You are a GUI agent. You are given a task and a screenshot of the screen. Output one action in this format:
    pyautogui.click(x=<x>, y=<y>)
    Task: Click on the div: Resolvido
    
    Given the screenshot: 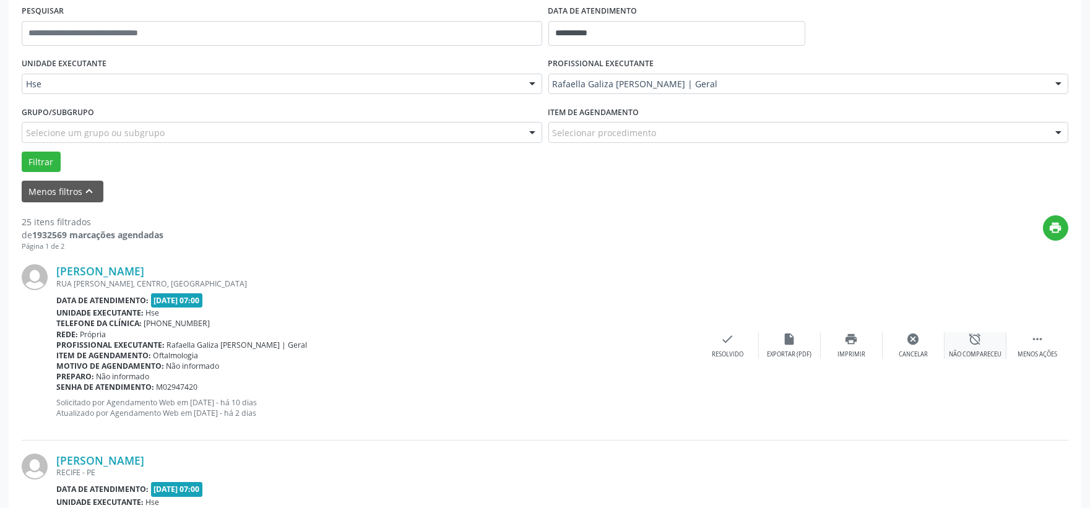 What is the action you would take?
    pyautogui.click(x=727, y=355)
    